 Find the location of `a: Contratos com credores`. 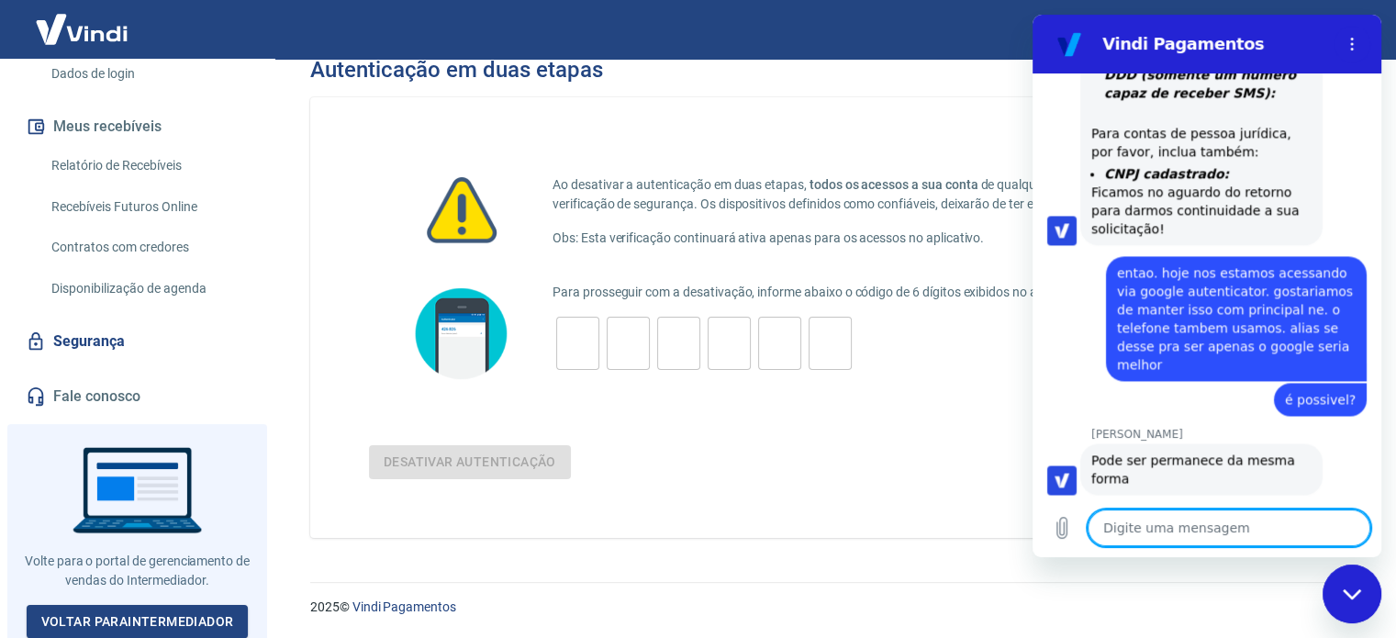

a: Contratos com credores is located at coordinates (148, 247).